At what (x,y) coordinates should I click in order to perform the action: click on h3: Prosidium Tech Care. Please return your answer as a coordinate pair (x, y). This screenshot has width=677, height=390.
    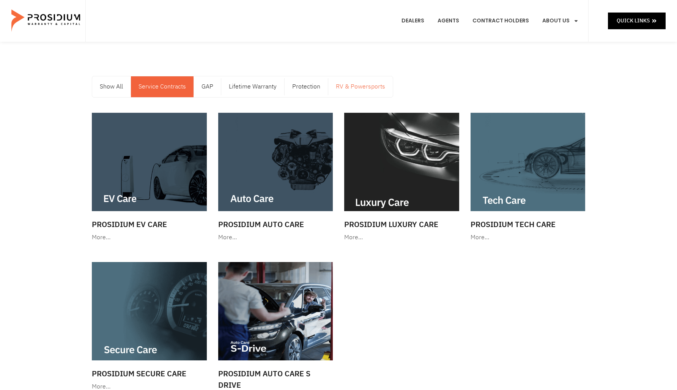
    Looking at the image, I should click on (528, 224).